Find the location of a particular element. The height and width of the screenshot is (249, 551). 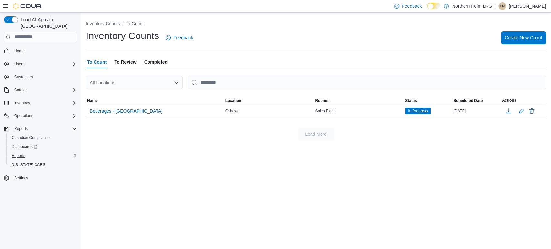

button: Open list of options is located at coordinates (176, 83).